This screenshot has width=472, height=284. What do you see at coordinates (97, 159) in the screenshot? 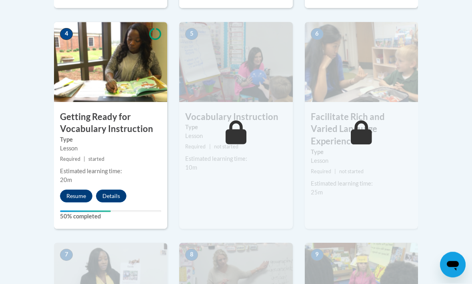
I see `span: started` at bounding box center [97, 159].